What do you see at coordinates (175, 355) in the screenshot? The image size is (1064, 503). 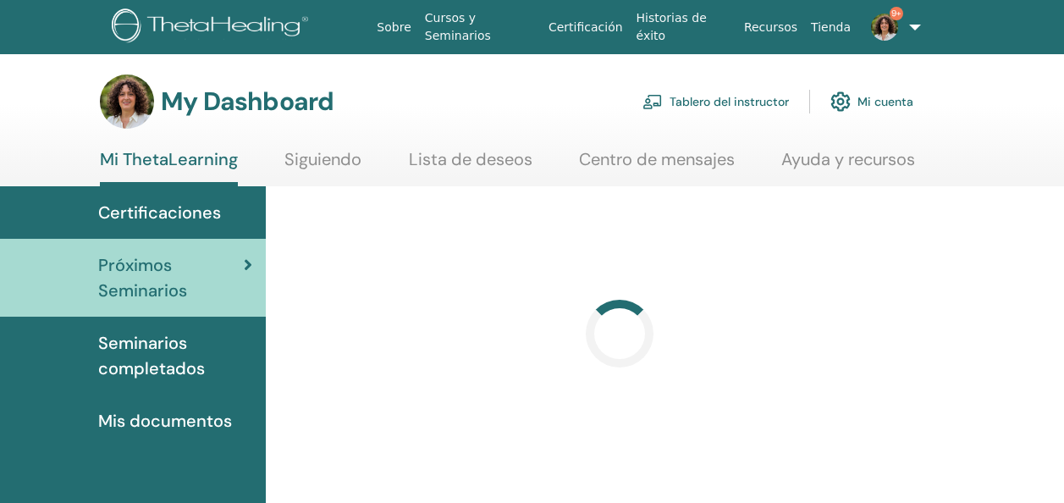 I see `span: Seminarios completados` at bounding box center [175, 355].